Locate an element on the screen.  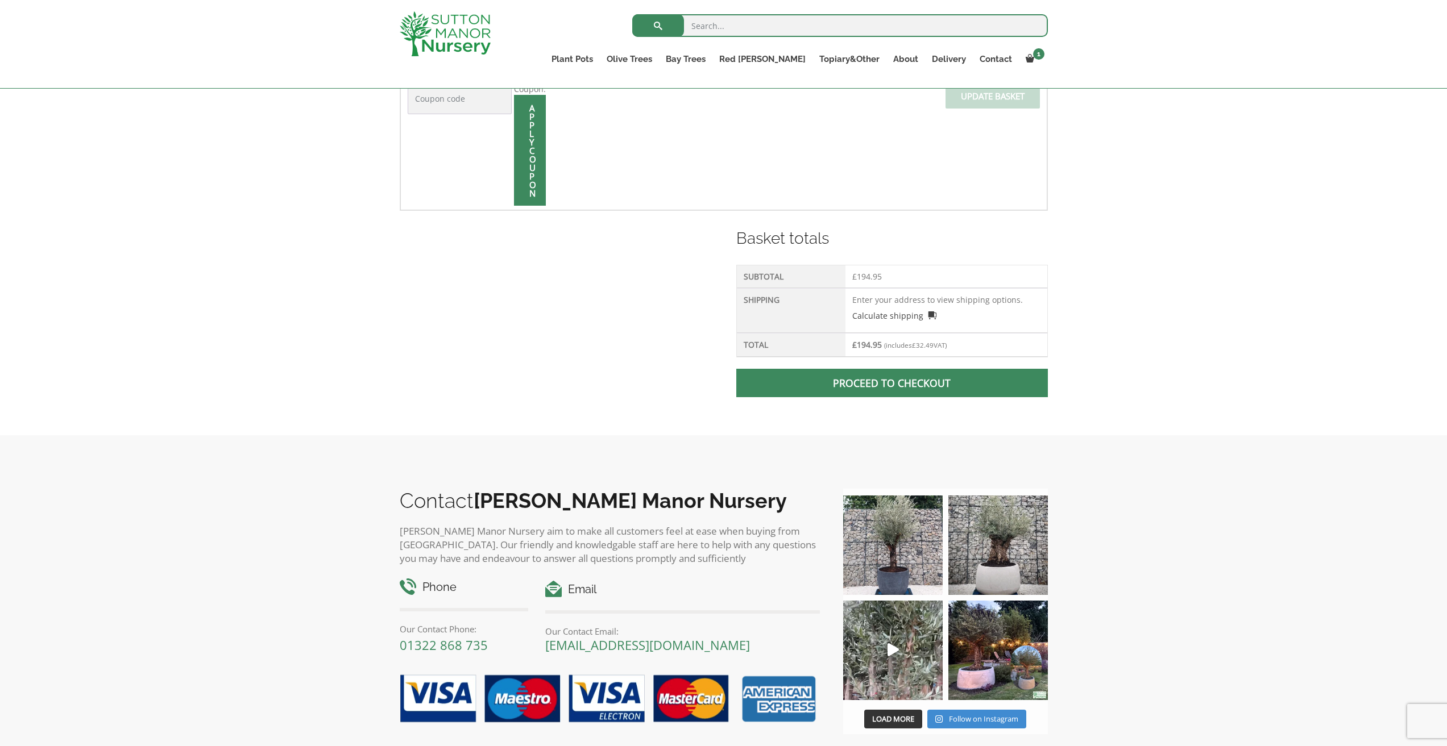
th: Subtotal is located at coordinates (791, 277).